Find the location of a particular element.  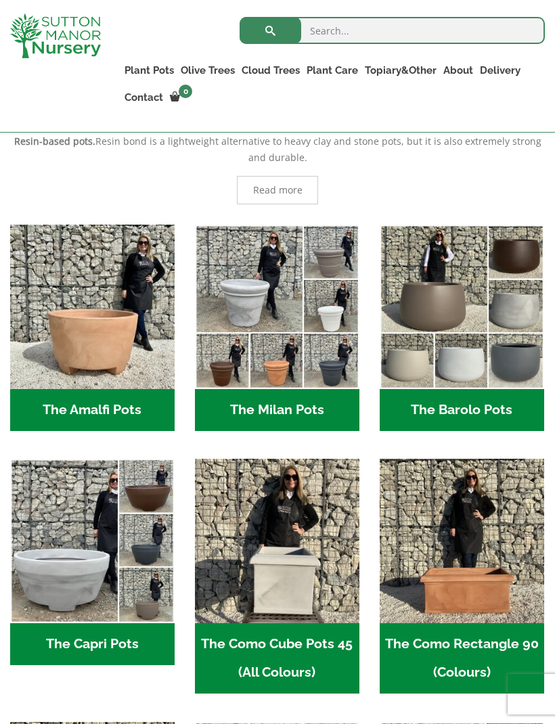

a: Visit product category The Como Rectangle 90 (Colours) is located at coordinates (461, 576).